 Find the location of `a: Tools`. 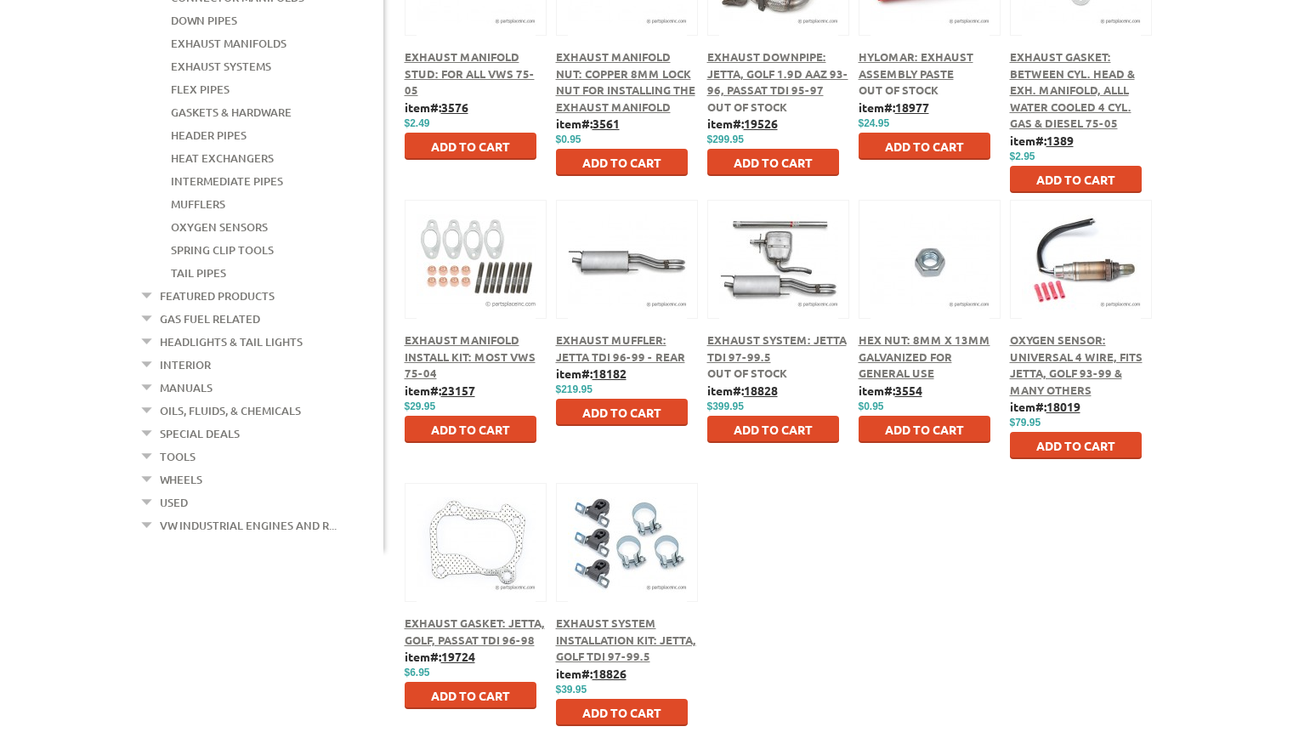

a: Tools is located at coordinates (178, 456).